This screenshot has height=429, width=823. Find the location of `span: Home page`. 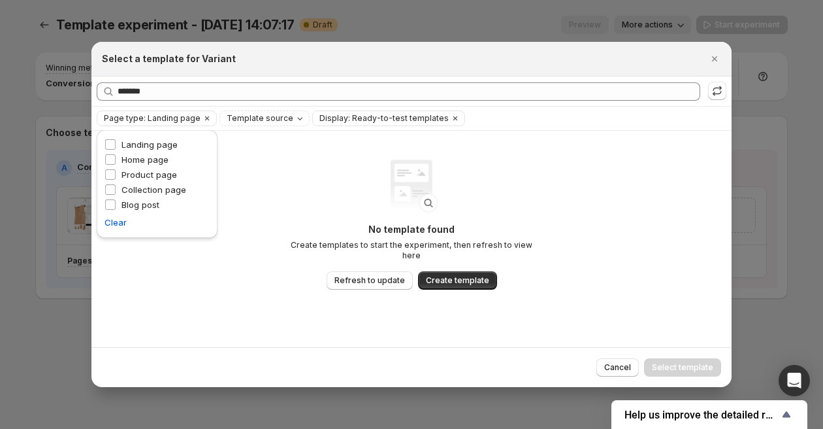

span: Home page is located at coordinates (145, 159).